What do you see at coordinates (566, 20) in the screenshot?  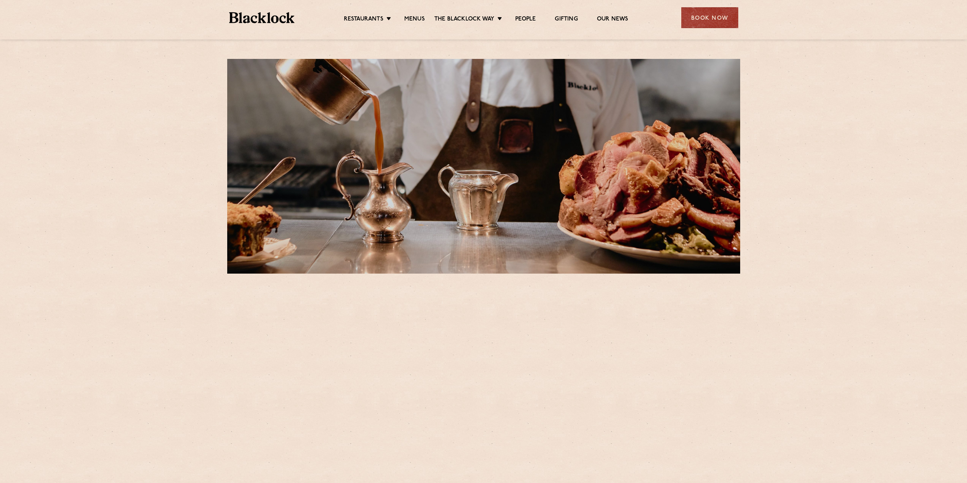 I see `a: Gifting` at bounding box center [566, 20].